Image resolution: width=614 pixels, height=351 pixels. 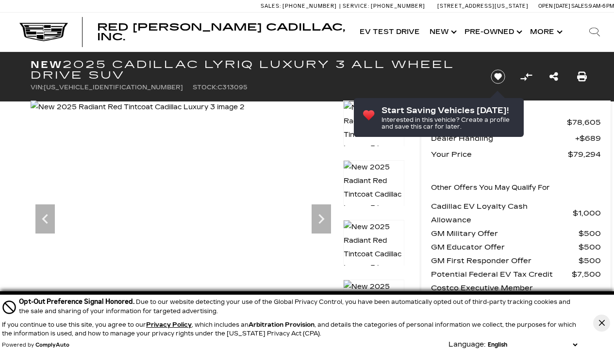 I want to click on img: New 2025 Radiant Red Tintcoat Cadillac Luxury 3 image 3, so click(x=374, y=195).